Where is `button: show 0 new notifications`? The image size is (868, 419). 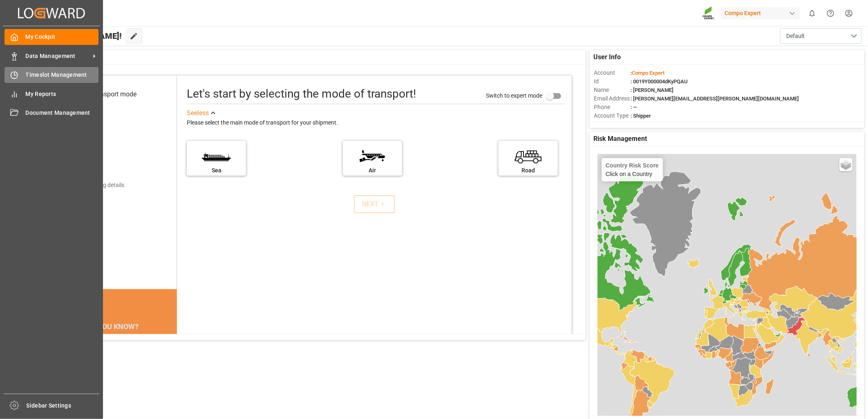 button: show 0 new notifications is located at coordinates (812, 13).